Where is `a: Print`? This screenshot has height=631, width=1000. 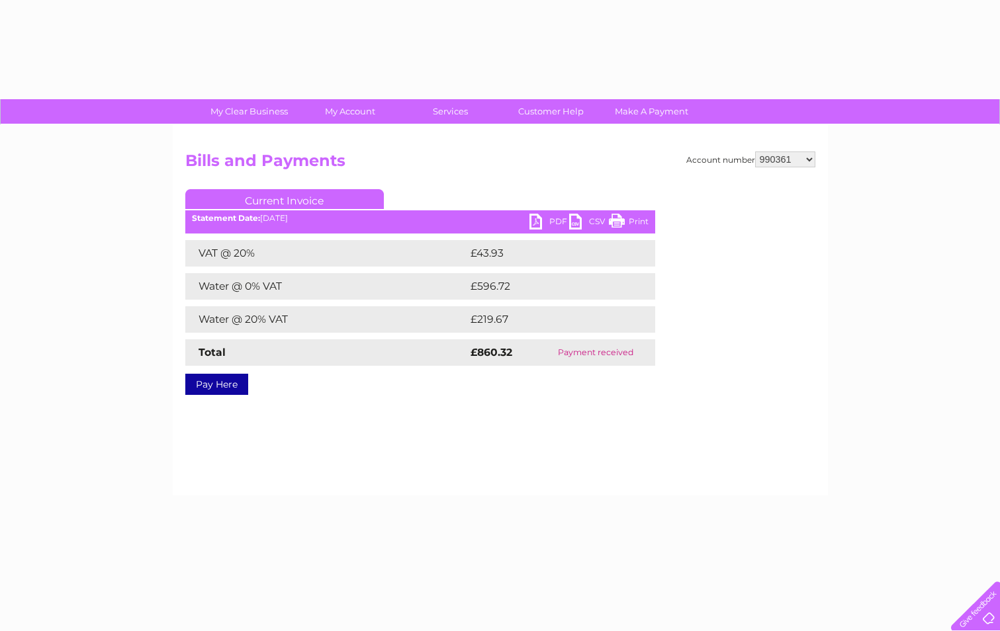
a: Print is located at coordinates (629, 223).